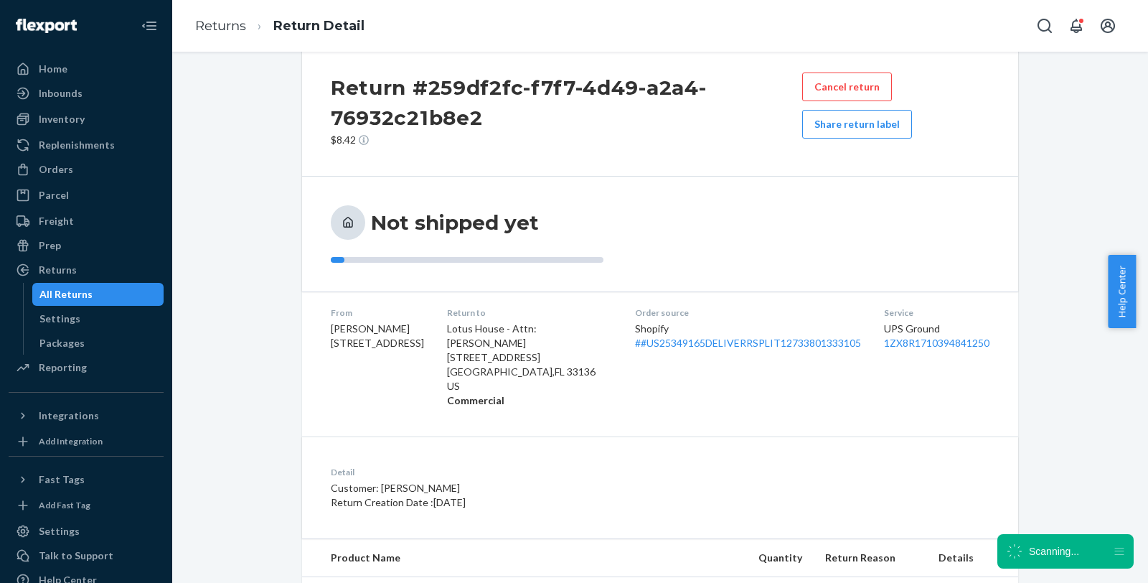 This screenshot has height=583, width=1148. Describe the element at coordinates (62, 479) in the screenshot. I see `div: Fast Tags` at that location.